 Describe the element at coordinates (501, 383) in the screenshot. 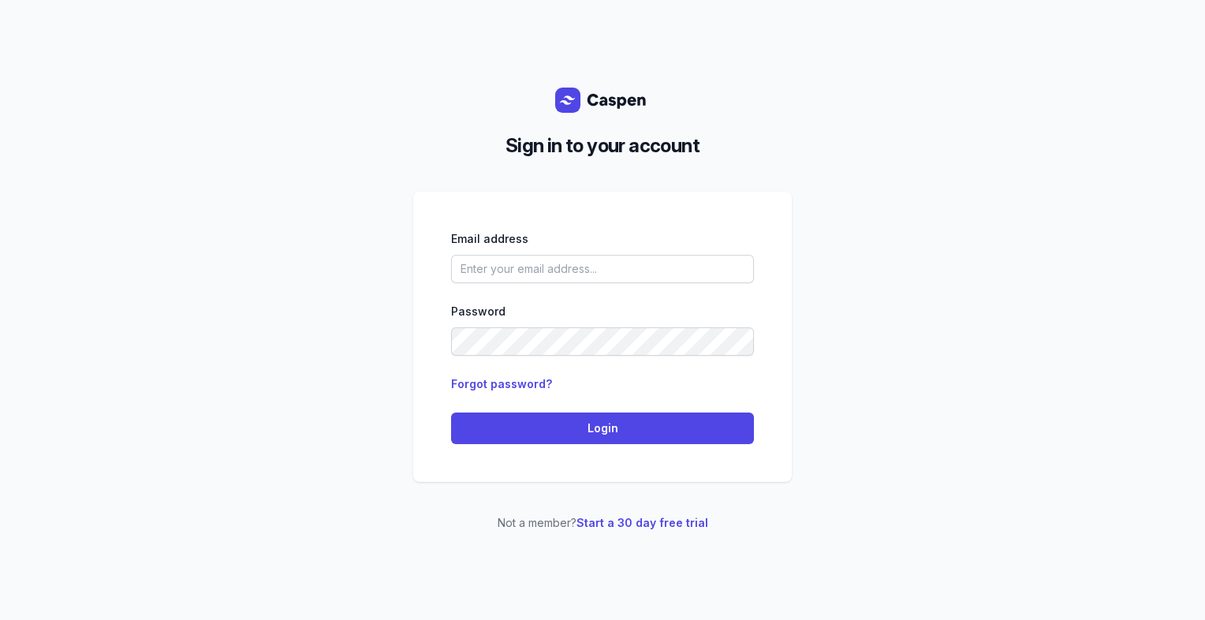

I see `a: Forgot password?` at that location.